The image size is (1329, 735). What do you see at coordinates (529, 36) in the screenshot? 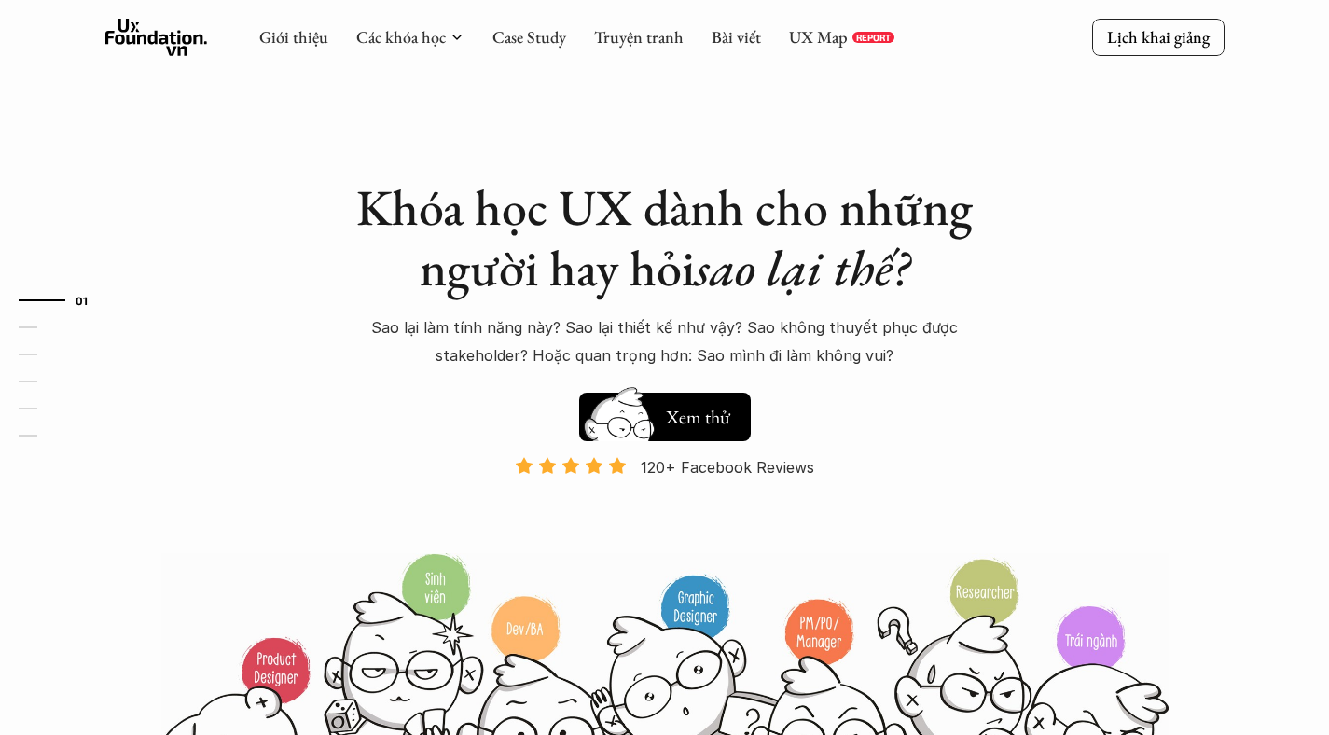
I see `a: Case Study` at bounding box center [529, 36].